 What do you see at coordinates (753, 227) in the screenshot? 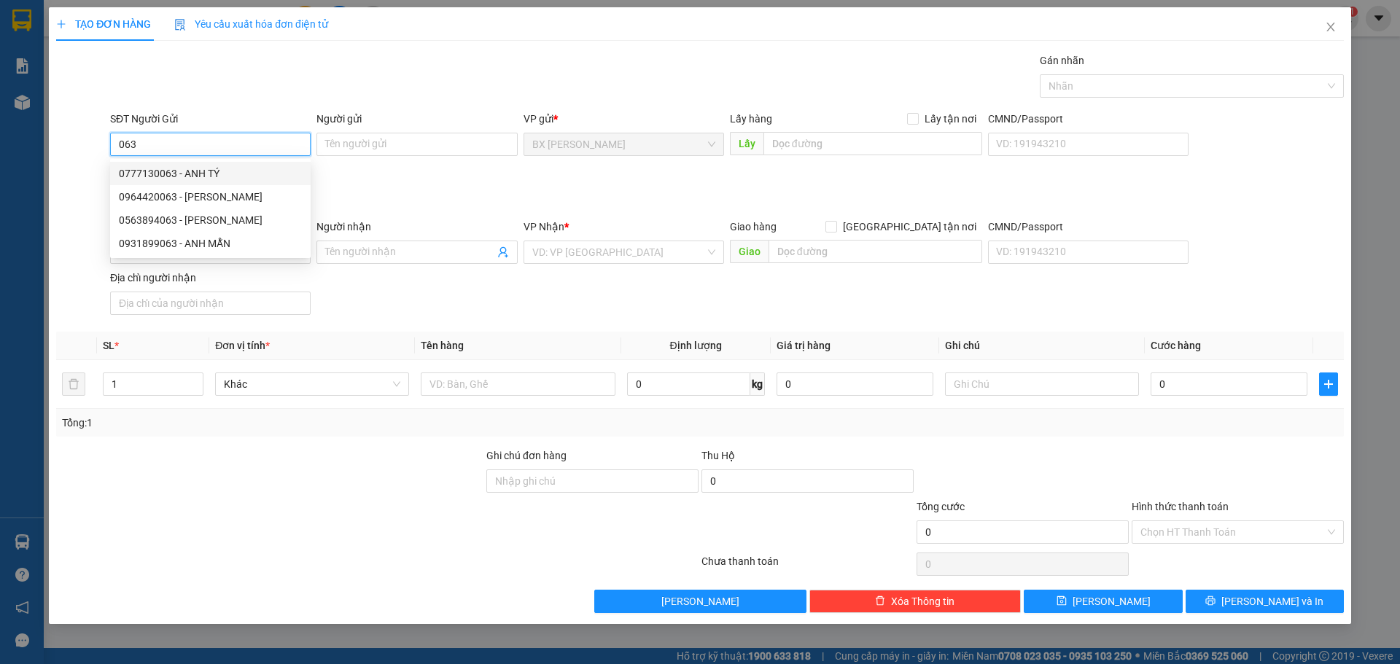
I see `span: Giao hàng` at bounding box center [753, 227].